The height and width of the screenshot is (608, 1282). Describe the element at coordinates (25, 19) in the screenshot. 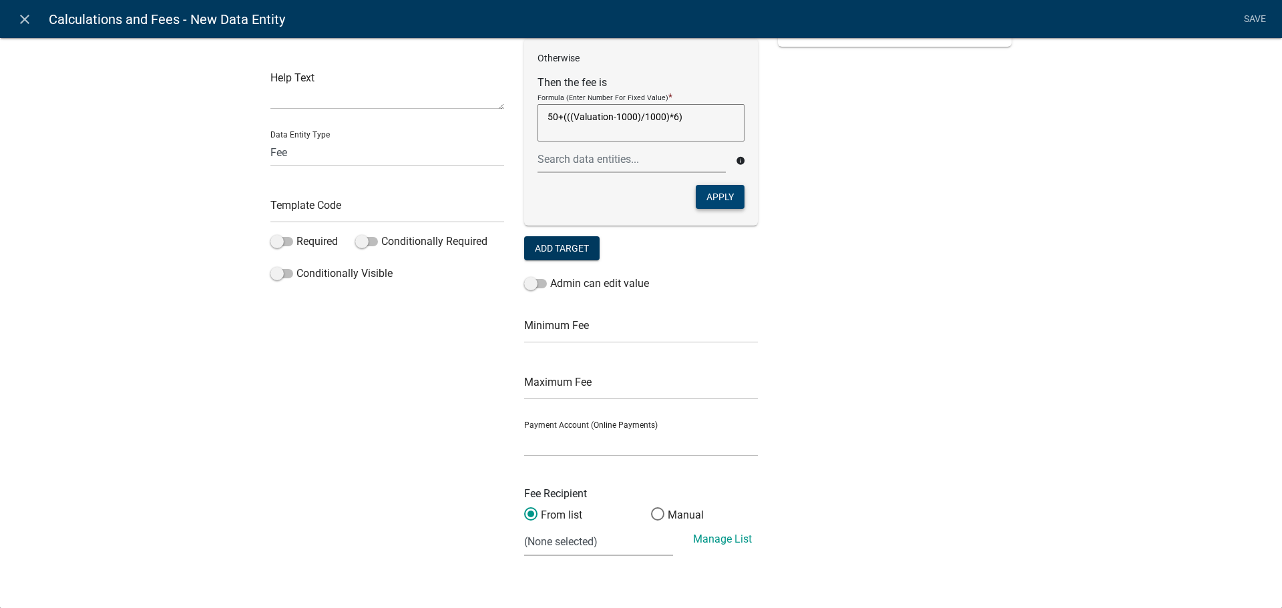

I see `i: close` at that location.